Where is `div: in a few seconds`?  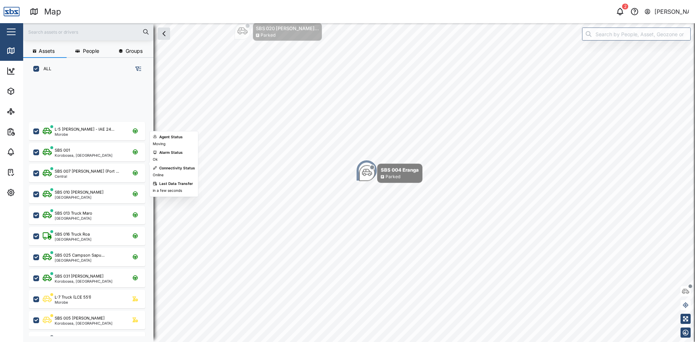
div: in a few seconds is located at coordinates (167, 191).